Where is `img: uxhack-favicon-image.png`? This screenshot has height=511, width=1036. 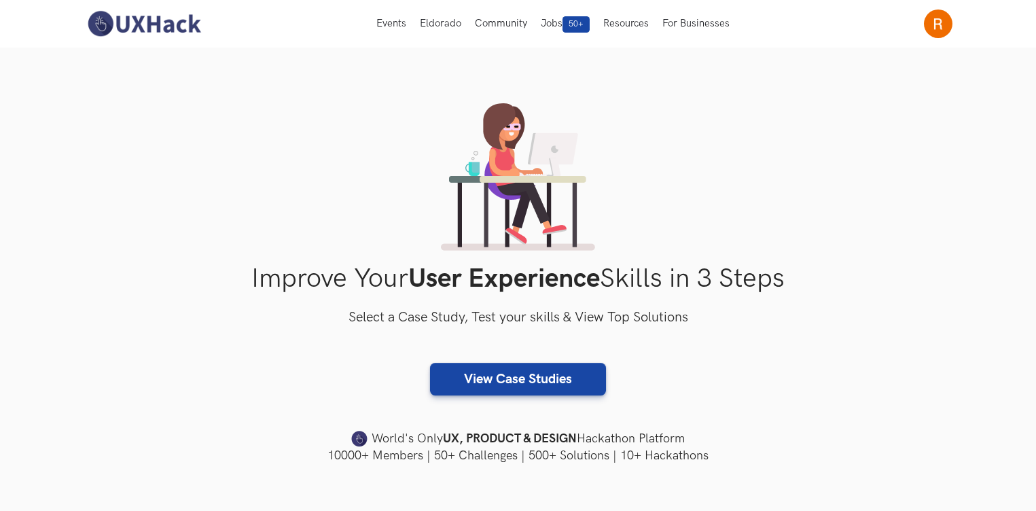
img: uxhack-favicon-image.png is located at coordinates (359, 439).